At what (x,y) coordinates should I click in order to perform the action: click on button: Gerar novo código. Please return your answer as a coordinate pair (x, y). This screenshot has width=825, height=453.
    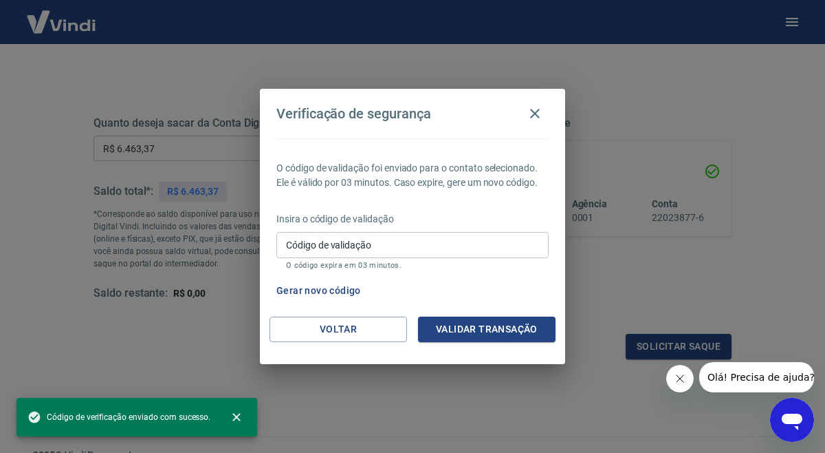
    Looking at the image, I should click on (318, 290).